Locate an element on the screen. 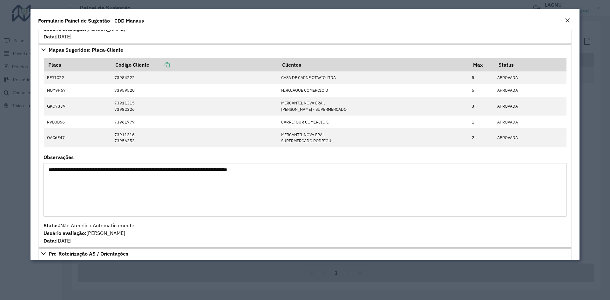  h4: Formulário Painel de Sugestão - CDD Manaus is located at coordinates (91, 21).